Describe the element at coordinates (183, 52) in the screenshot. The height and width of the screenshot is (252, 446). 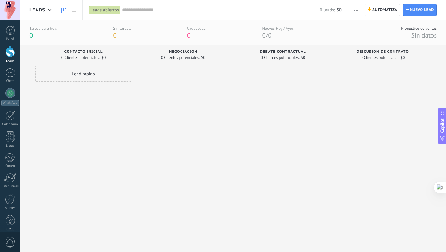
I see `span: Negociación` at that location.